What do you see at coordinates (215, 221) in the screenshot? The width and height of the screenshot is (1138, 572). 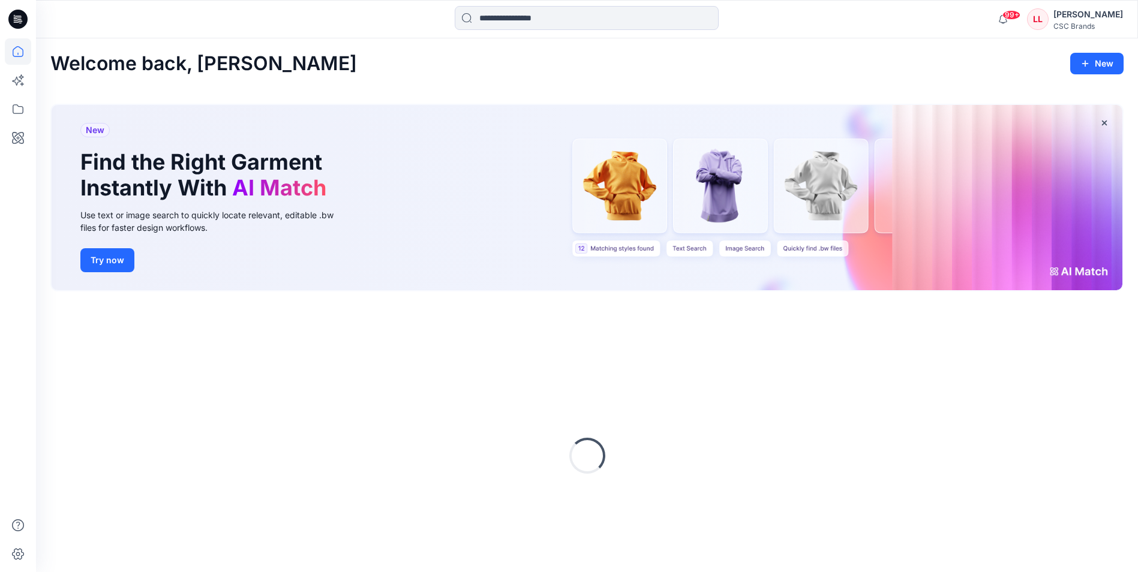 I see `div: Use text or image search to quickly locate relevant, editable .bw files for faster design workflows.` at bounding box center [215, 221].